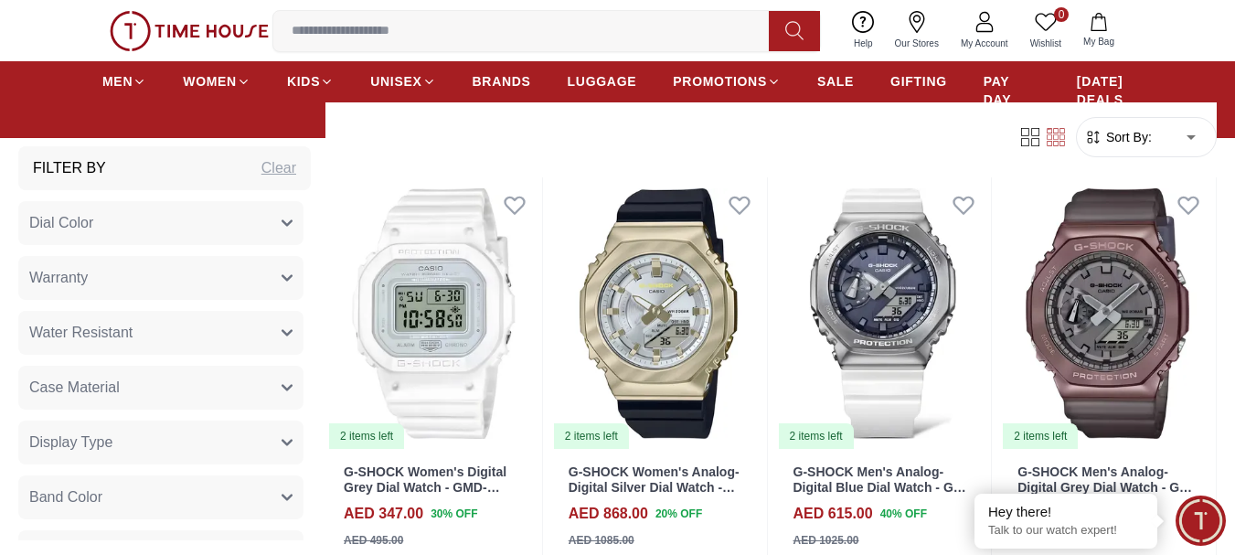 This screenshot has height=555, width=1235. What do you see at coordinates (1099, 41) in the screenshot?
I see `span: My Bag` at bounding box center [1099, 41].